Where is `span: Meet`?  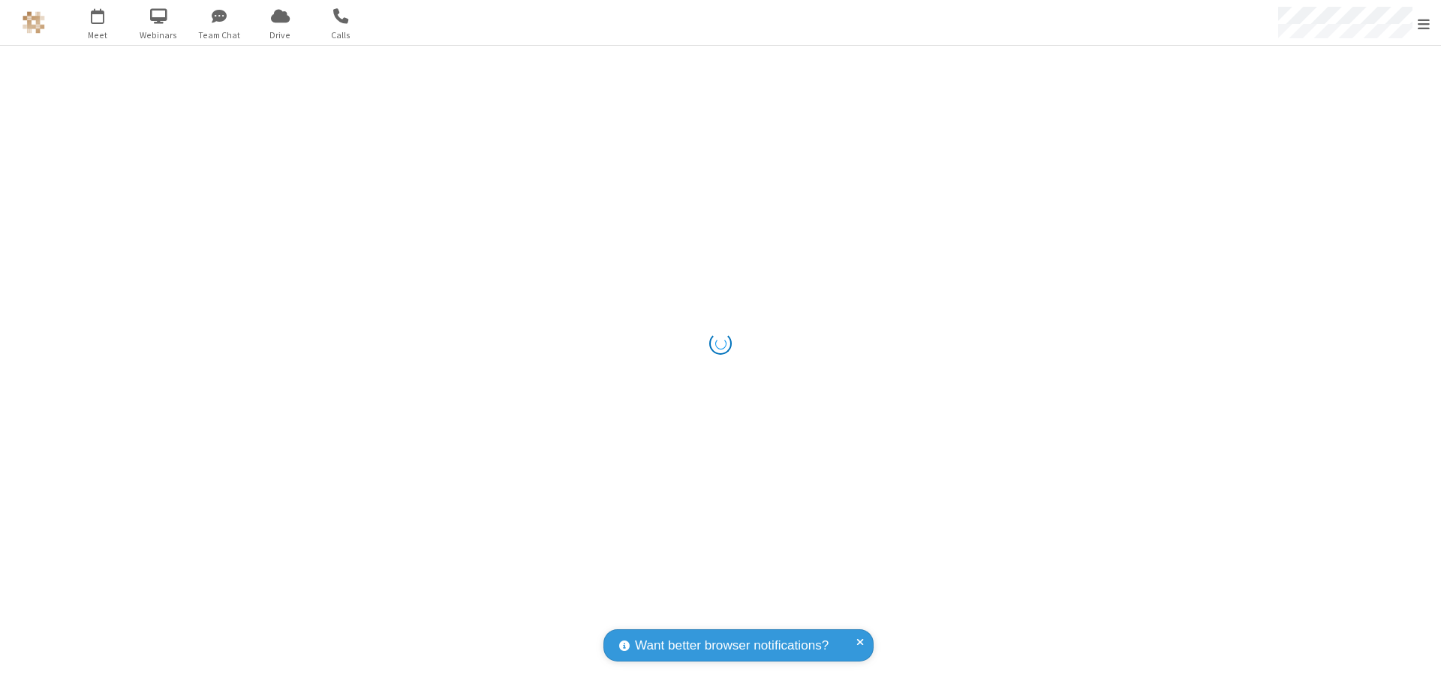
span: Meet is located at coordinates (98, 35).